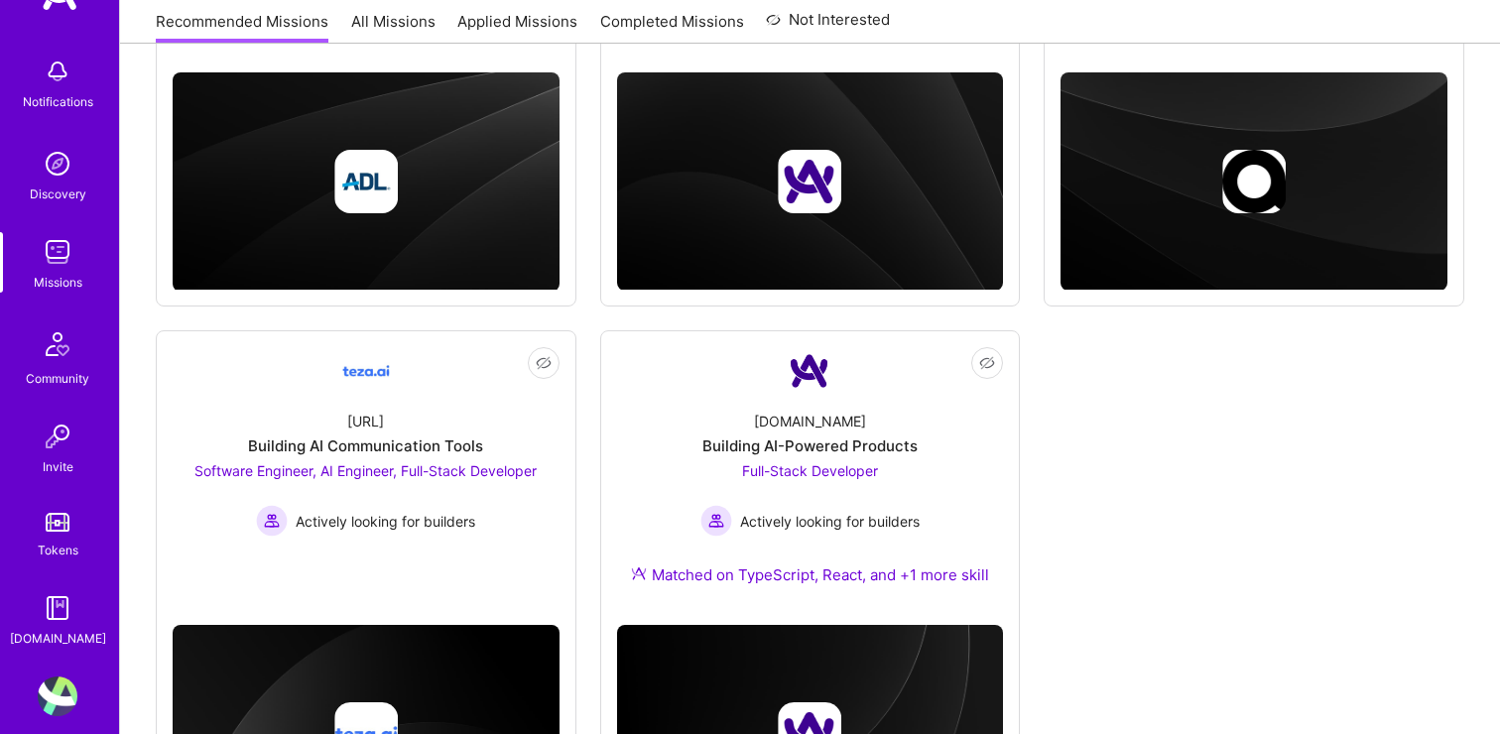 This screenshot has width=1500, height=734. Describe the element at coordinates (809, 470) in the screenshot. I see `span: Full-Stack Developer` at that location.